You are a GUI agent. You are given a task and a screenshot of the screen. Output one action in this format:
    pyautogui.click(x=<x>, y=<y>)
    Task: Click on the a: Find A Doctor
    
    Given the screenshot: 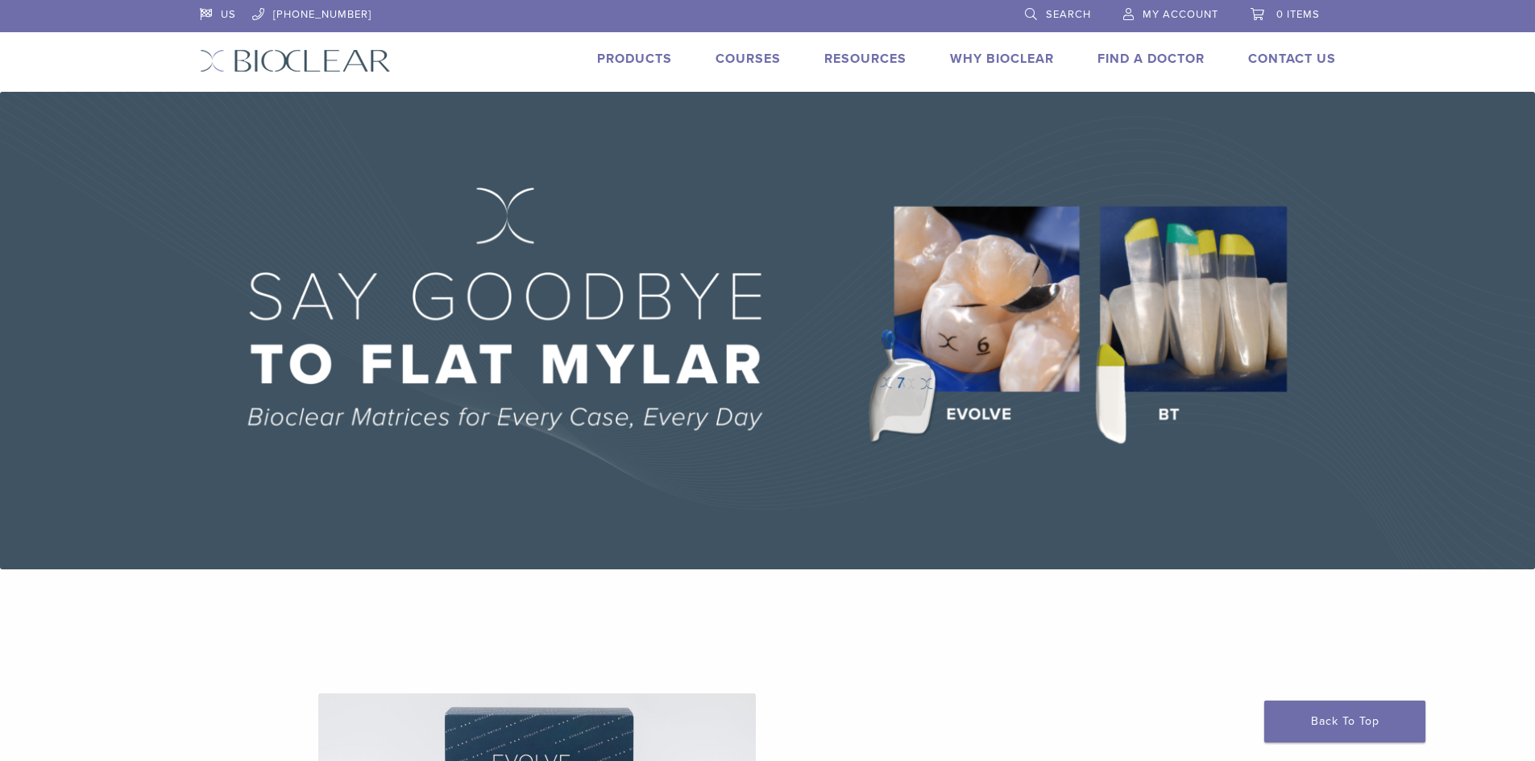 What is the action you would take?
    pyautogui.click(x=1150, y=59)
    